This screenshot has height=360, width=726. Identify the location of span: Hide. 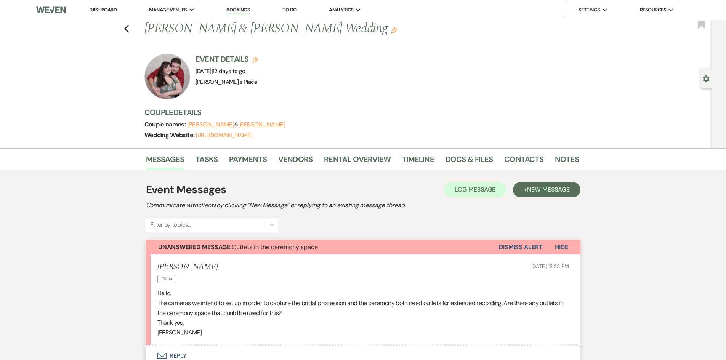
(562, 247).